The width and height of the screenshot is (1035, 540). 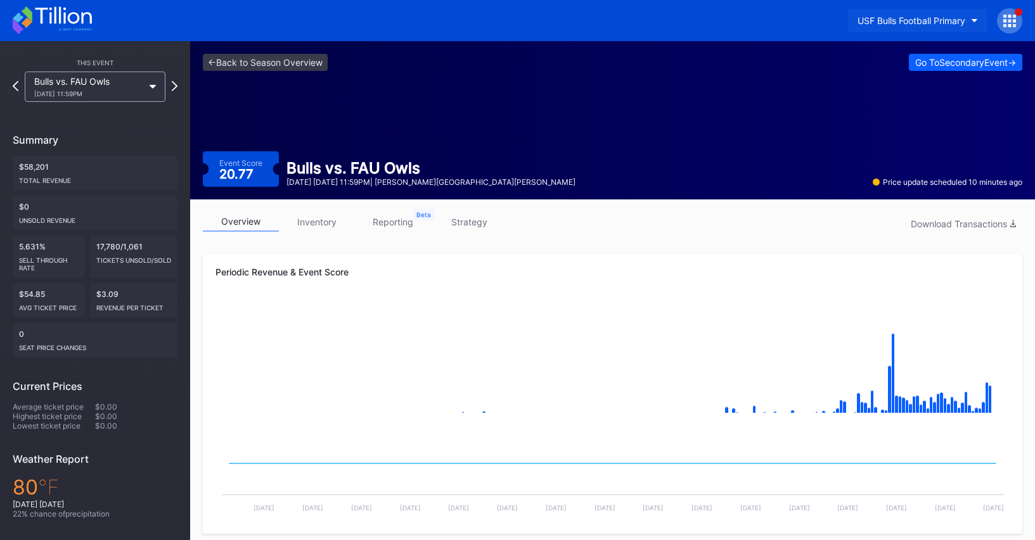 I want to click on div: Revenue per ticket, so click(x=134, y=305).